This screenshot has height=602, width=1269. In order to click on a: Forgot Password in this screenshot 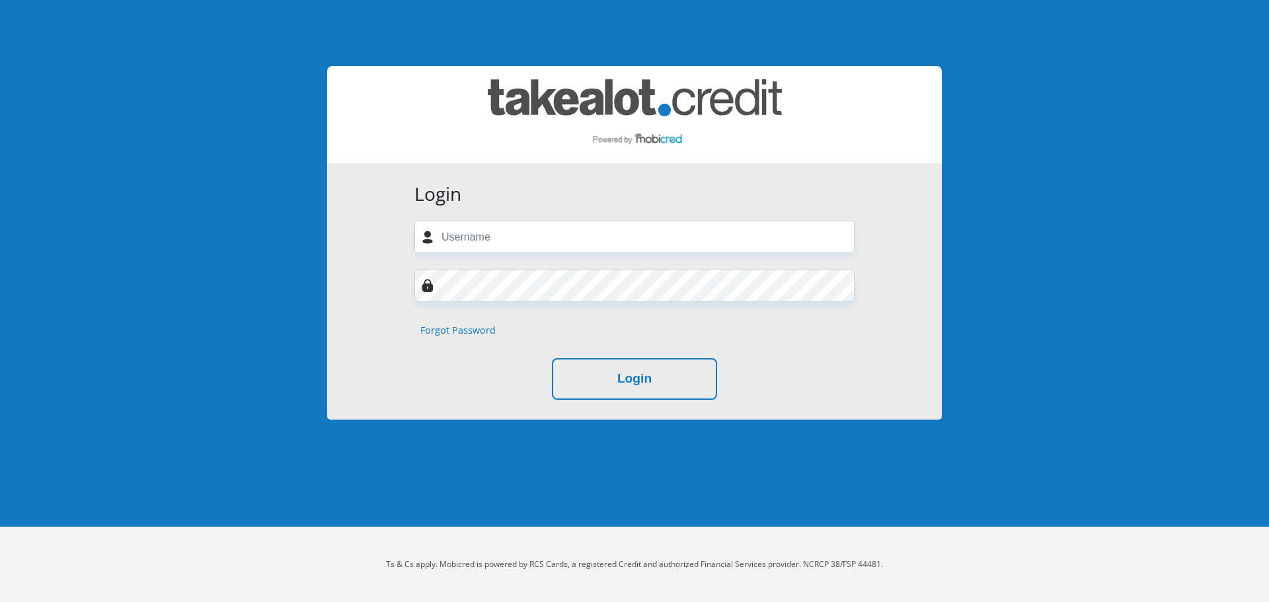, I will do `click(458, 330)`.